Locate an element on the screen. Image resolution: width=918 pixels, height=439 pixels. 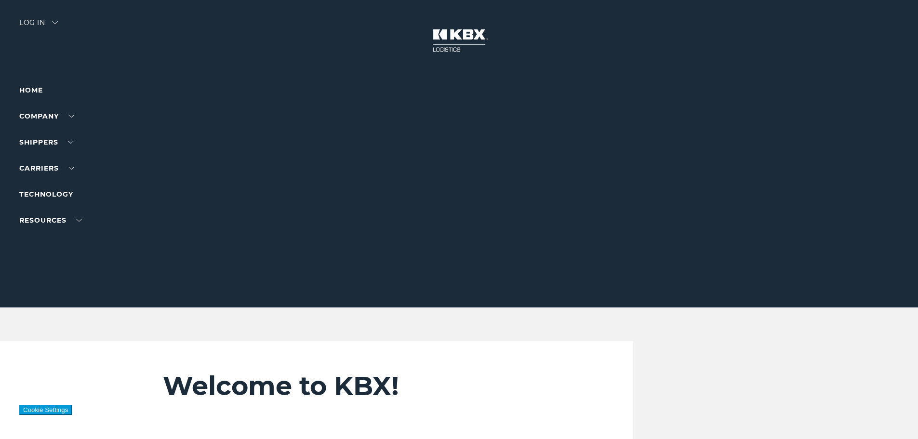
a: Carriers is located at coordinates (47, 168).